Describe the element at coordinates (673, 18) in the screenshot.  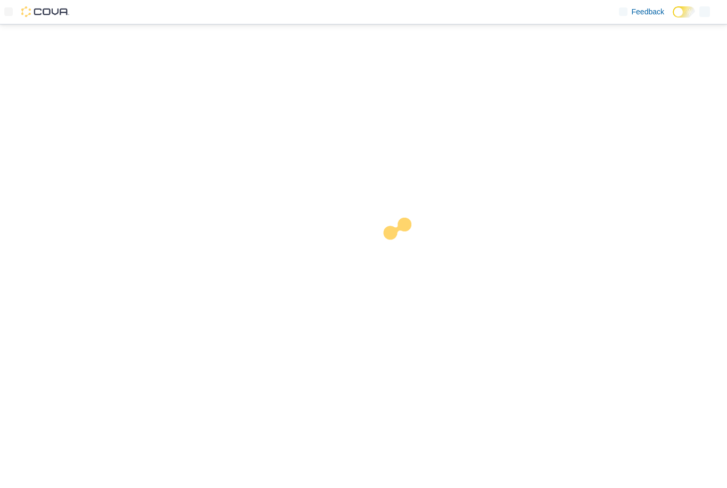
I see `span: Dark Mode` at that location.